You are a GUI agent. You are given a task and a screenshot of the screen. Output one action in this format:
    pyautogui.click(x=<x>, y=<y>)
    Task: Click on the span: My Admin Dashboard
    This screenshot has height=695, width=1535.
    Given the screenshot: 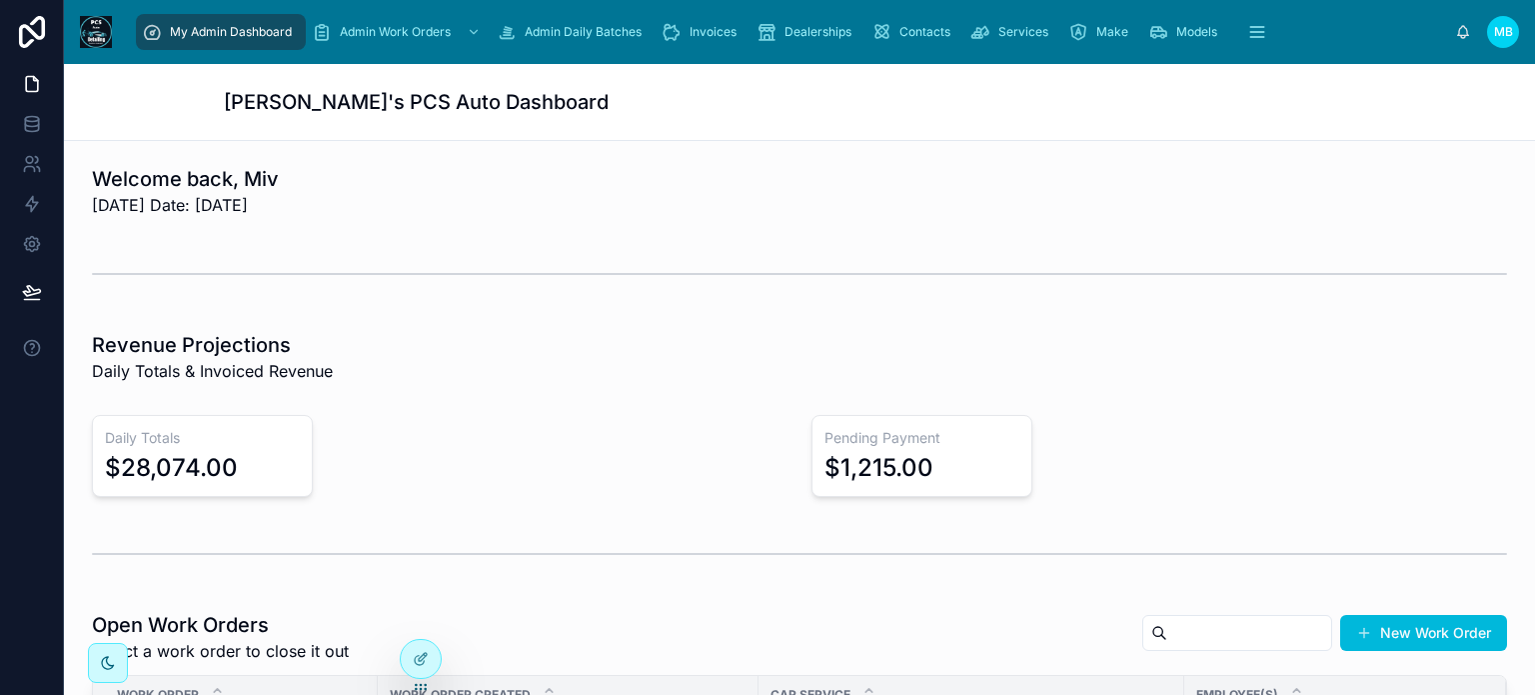 What is the action you would take?
    pyautogui.click(x=231, y=32)
    